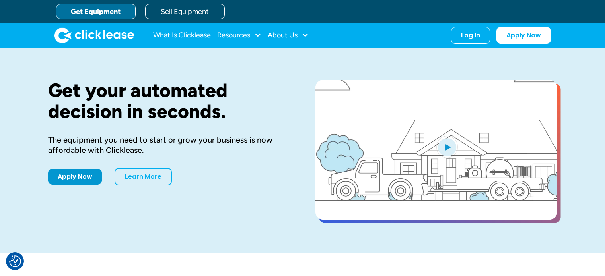  I want to click on a: Sell Equipment, so click(185, 12).